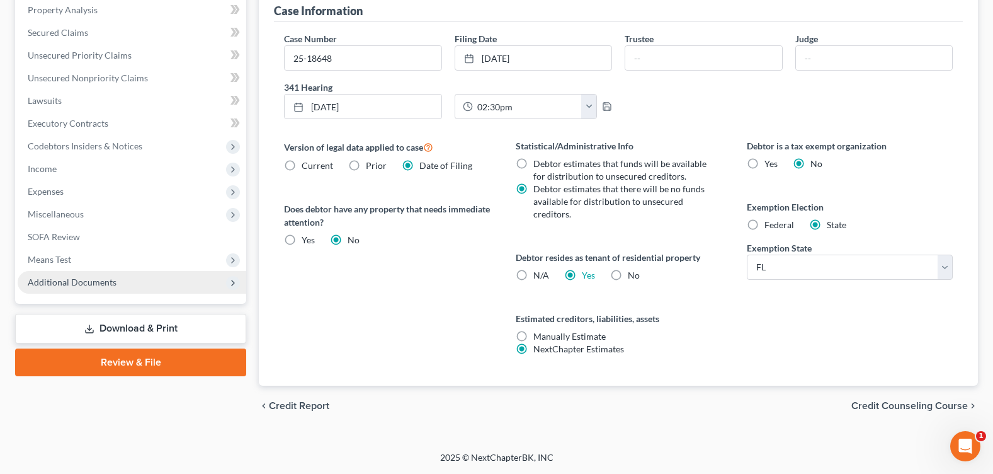 This screenshot has width=993, height=474. I want to click on span: Codebtors Insiders & Notices, so click(85, 146).